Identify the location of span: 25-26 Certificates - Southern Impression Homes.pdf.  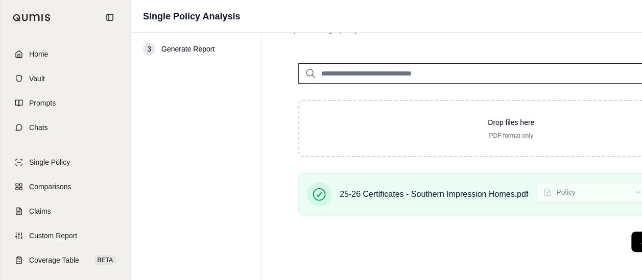
(433, 194).